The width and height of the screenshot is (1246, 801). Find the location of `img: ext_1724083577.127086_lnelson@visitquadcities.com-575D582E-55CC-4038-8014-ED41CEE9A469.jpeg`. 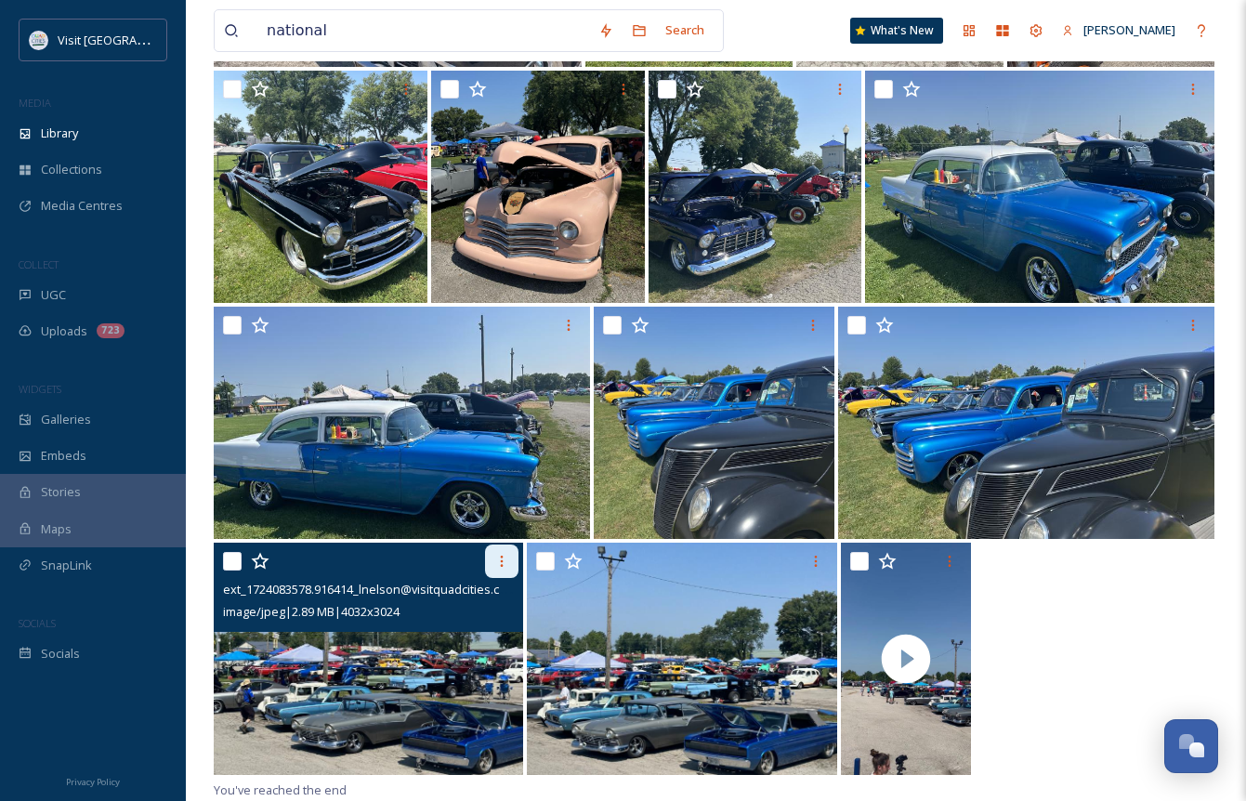

img: ext_1724083577.127086_lnelson@visitquadcities.com-575D582E-55CC-4038-8014-ED41CEE9A469.jpeg is located at coordinates (681, 659).